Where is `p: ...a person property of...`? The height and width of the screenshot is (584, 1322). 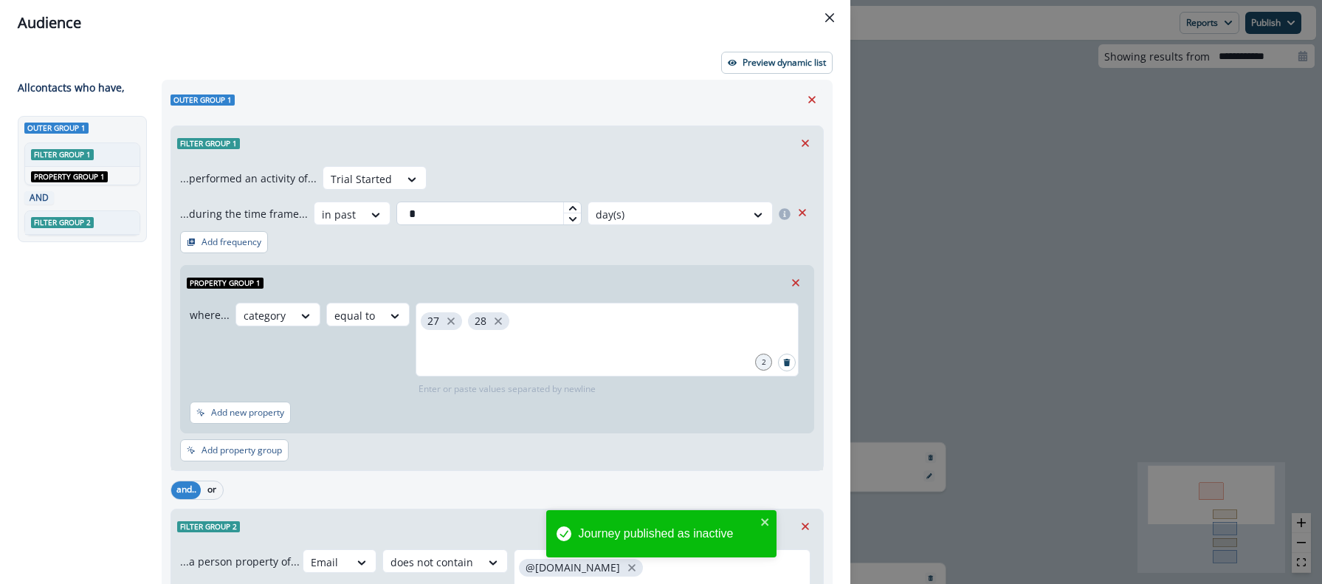 p: ...a person property of... is located at coordinates (240, 561).